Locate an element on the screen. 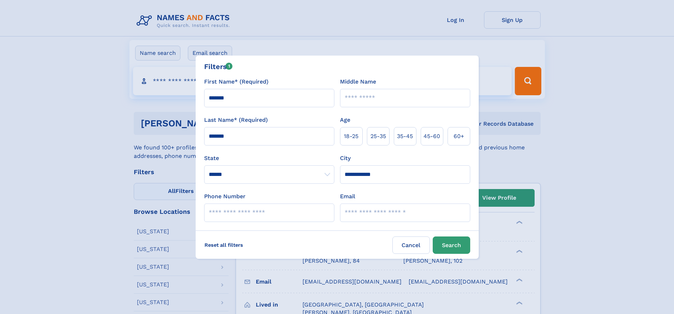 The height and width of the screenshot is (314, 674). div: Filters is located at coordinates (218, 66).